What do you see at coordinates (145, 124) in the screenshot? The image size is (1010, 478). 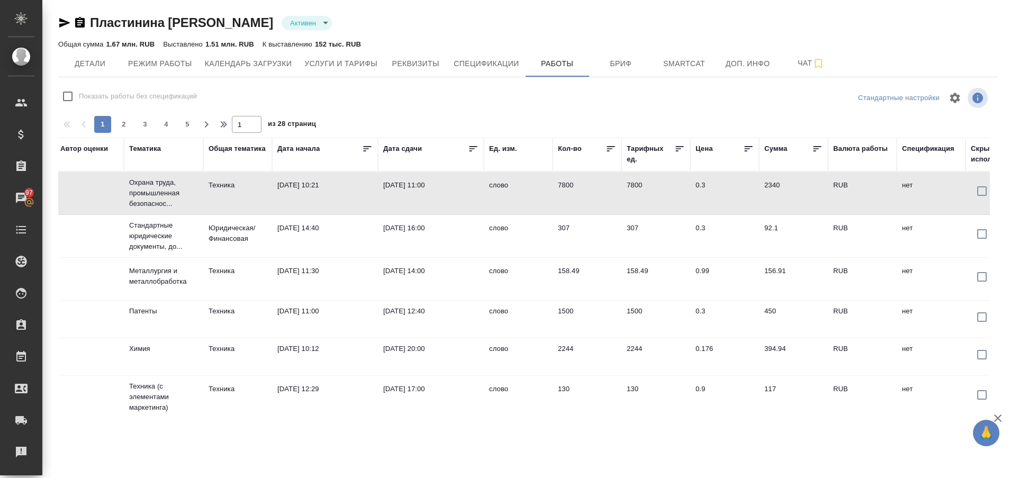 I see `span: 3` at bounding box center [145, 124].